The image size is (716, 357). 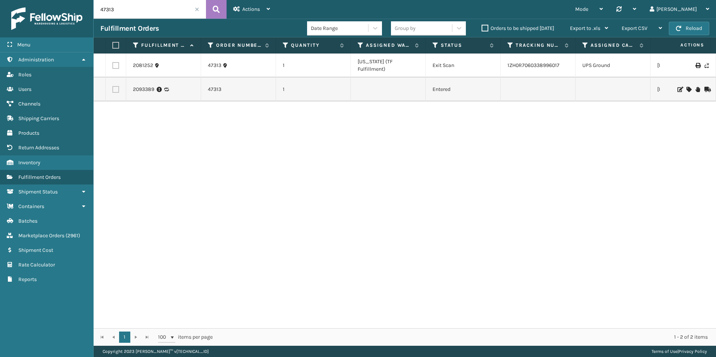 I want to click on span: items per page, so click(x=185, y=338).